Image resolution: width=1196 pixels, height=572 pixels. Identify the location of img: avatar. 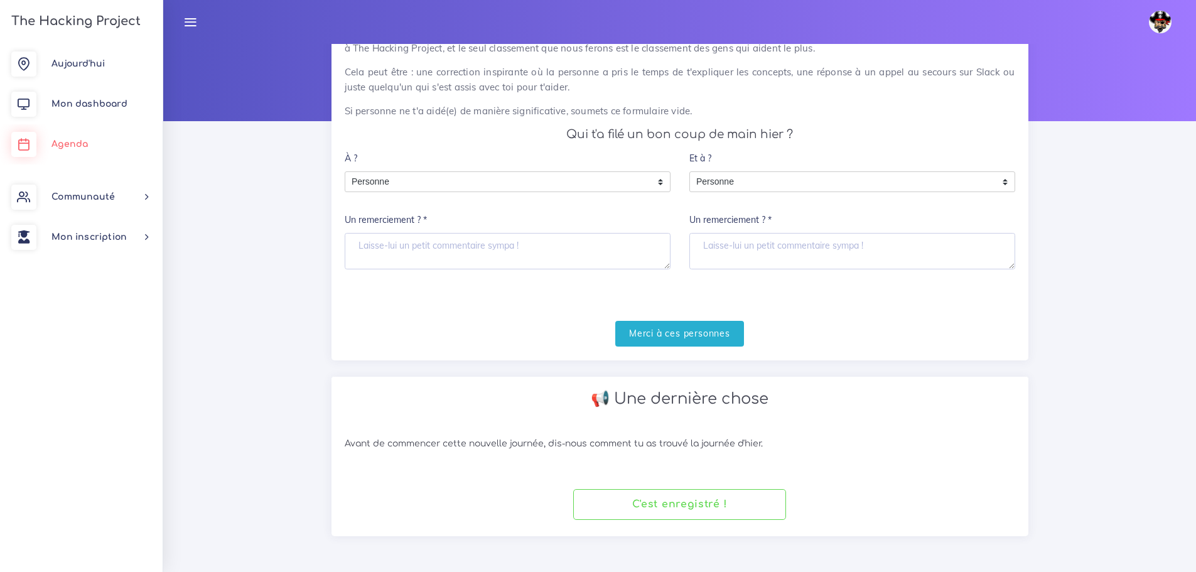
(1160, 22).